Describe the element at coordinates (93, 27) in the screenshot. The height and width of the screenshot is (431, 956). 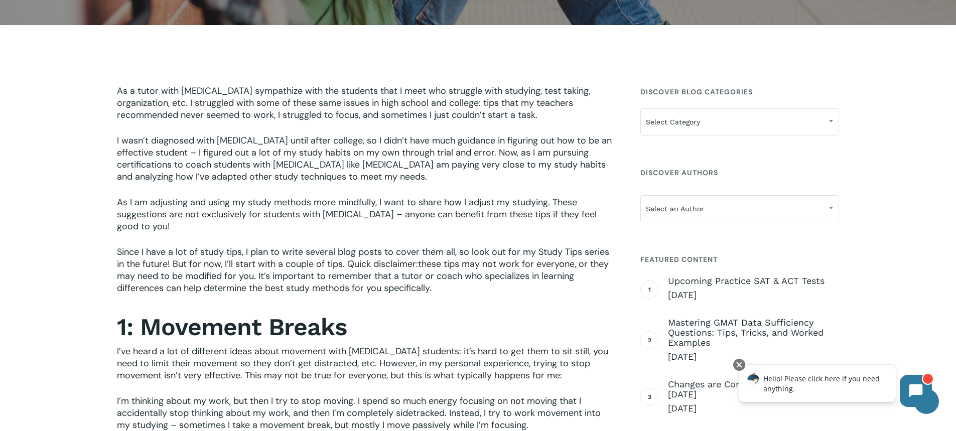
I see `span: Hello! Please click here if you need anything.` at that location.